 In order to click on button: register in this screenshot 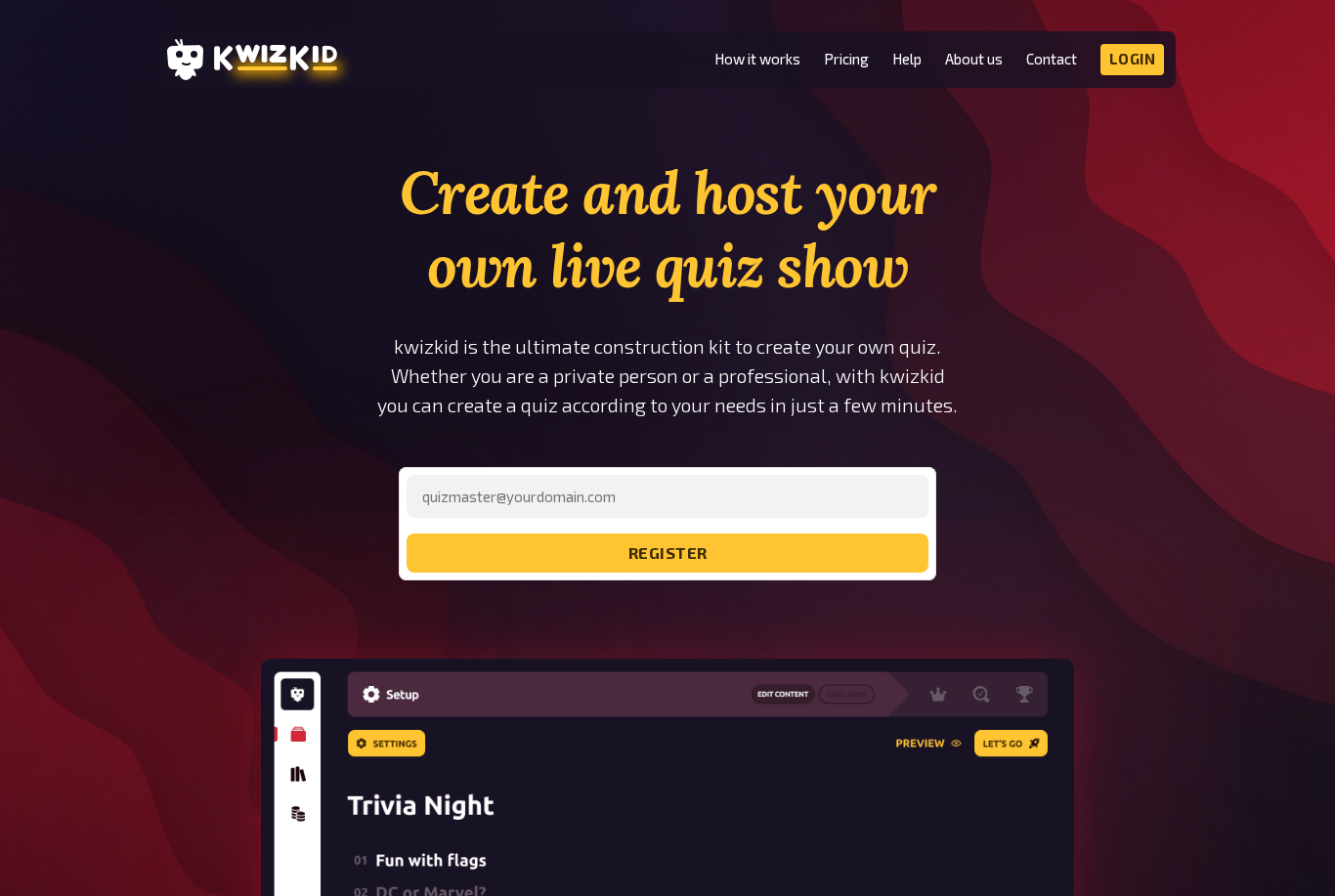, I will do `click(667, 553)`.